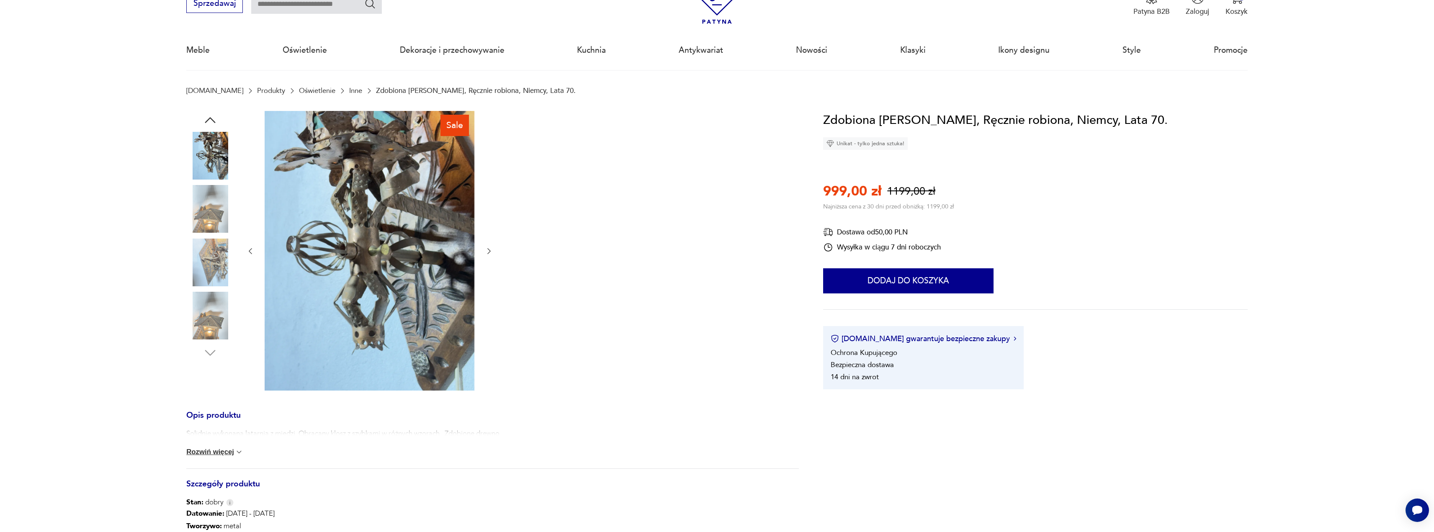 This screenshot has width=1434, height=532. Describe the element at coordinates (1236, 11) in the screenshot. I see `p: Koszyk` at that location.